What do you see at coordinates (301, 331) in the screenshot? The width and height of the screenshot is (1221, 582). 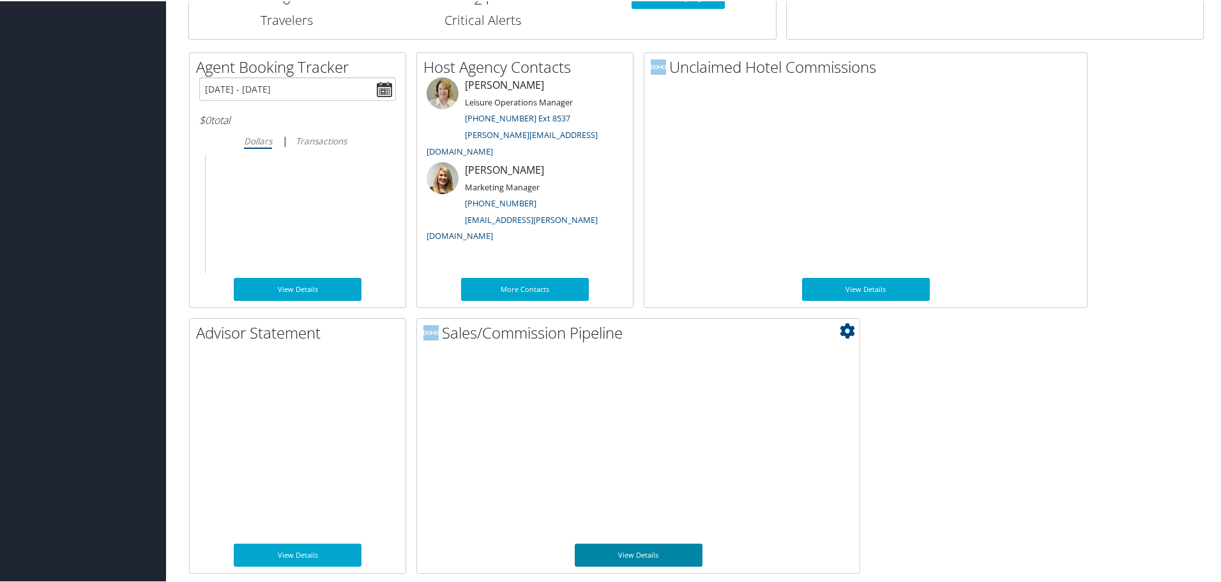 I see `h2: Advisor Statement` at bounding box center [301, 331].